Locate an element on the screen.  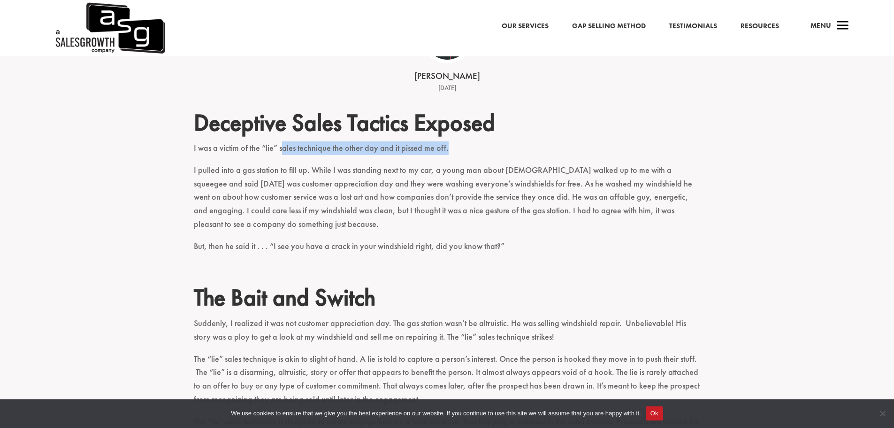
a: Resources is located at coordinates (760, 26).